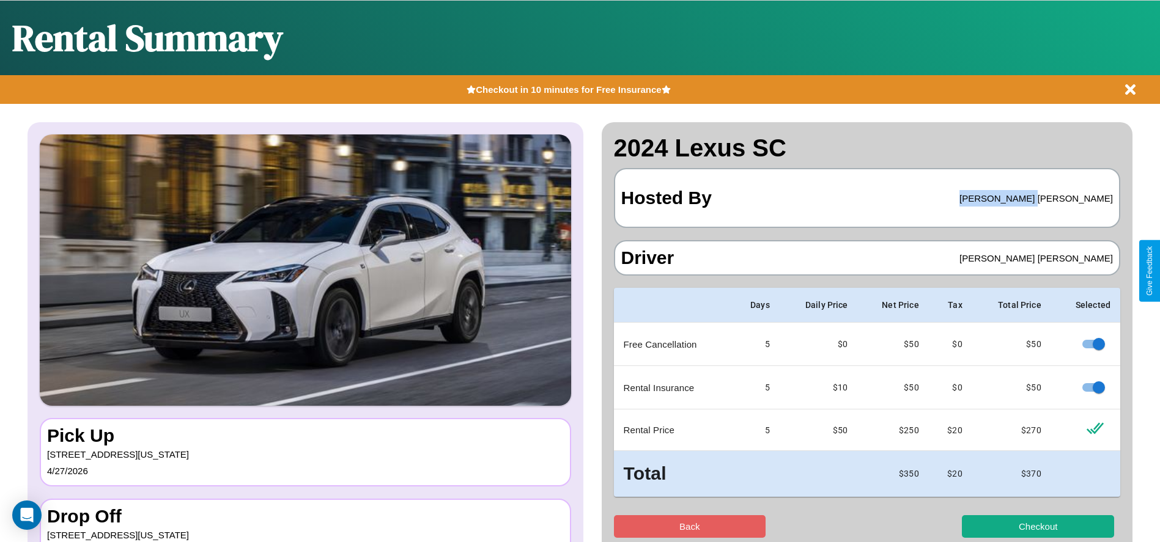  I want to click on p: Free Cancellation, so click(672, 344).